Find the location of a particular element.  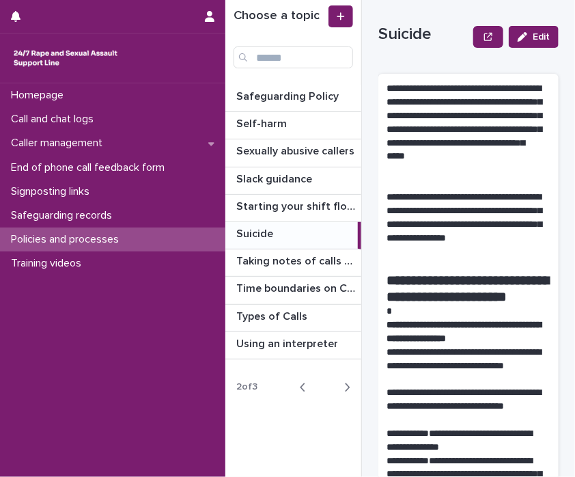

a: Slack guidanceSlack guidance is located at coordinates (293, 181).